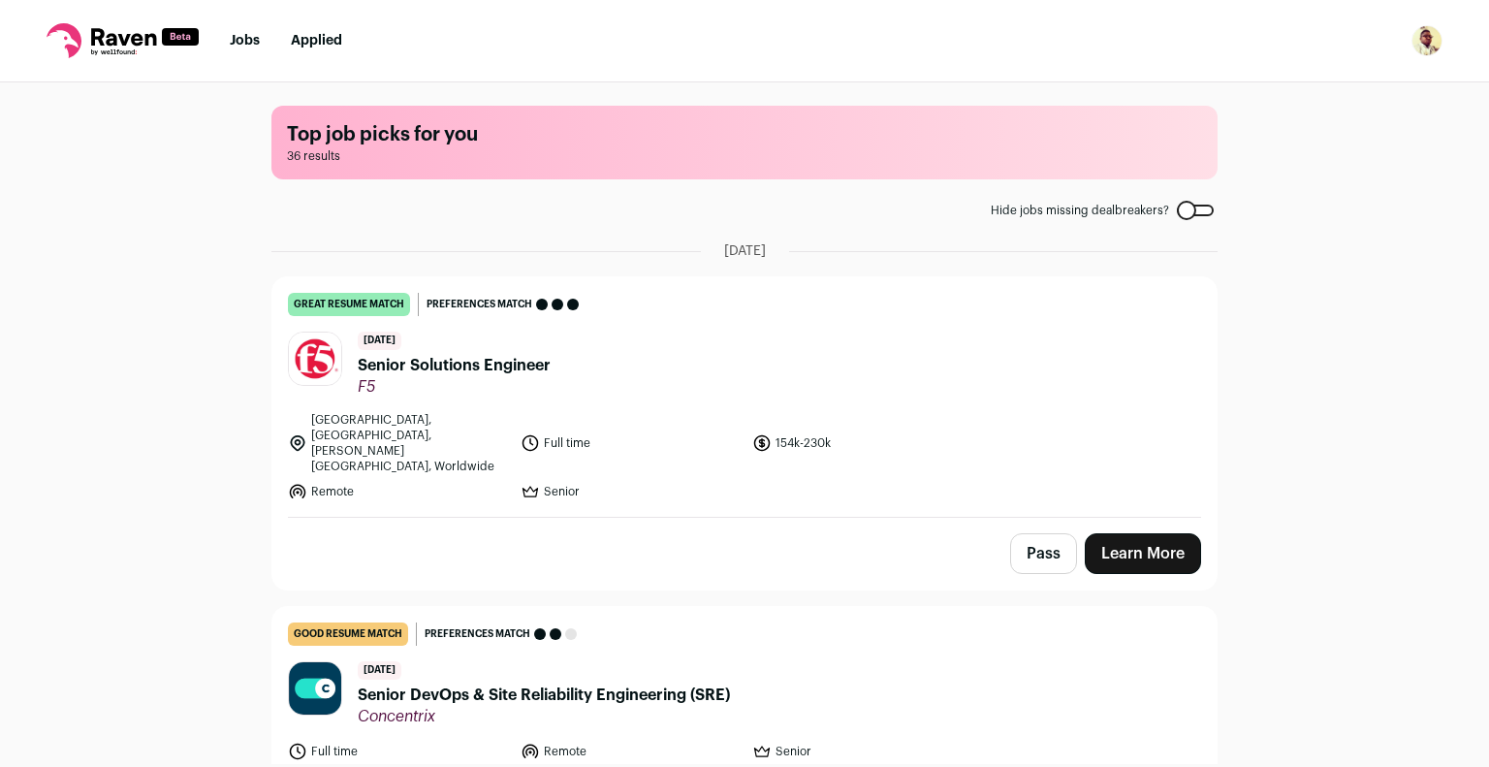 The image size is (1489, 767). Describe the element at coordinates (745, 156) in the screenshot. I see `span: 36 results` at that location.